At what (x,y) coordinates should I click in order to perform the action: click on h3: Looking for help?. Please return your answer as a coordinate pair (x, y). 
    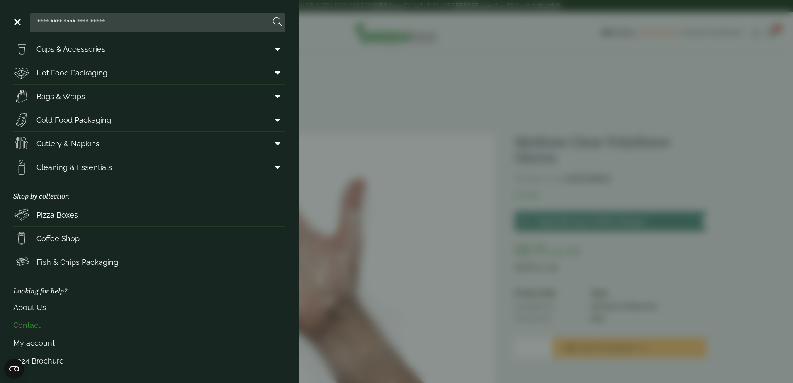
    Looking at the image, I should click on (149, 286).